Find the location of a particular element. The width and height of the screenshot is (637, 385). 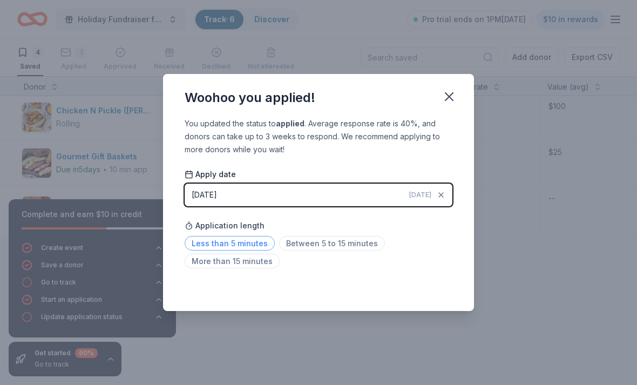

span: More than 15 minutes is located at coordinates (232, 261).